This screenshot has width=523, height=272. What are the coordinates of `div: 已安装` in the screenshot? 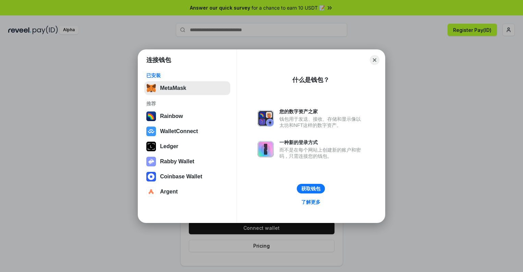 It's located at (187, 75).